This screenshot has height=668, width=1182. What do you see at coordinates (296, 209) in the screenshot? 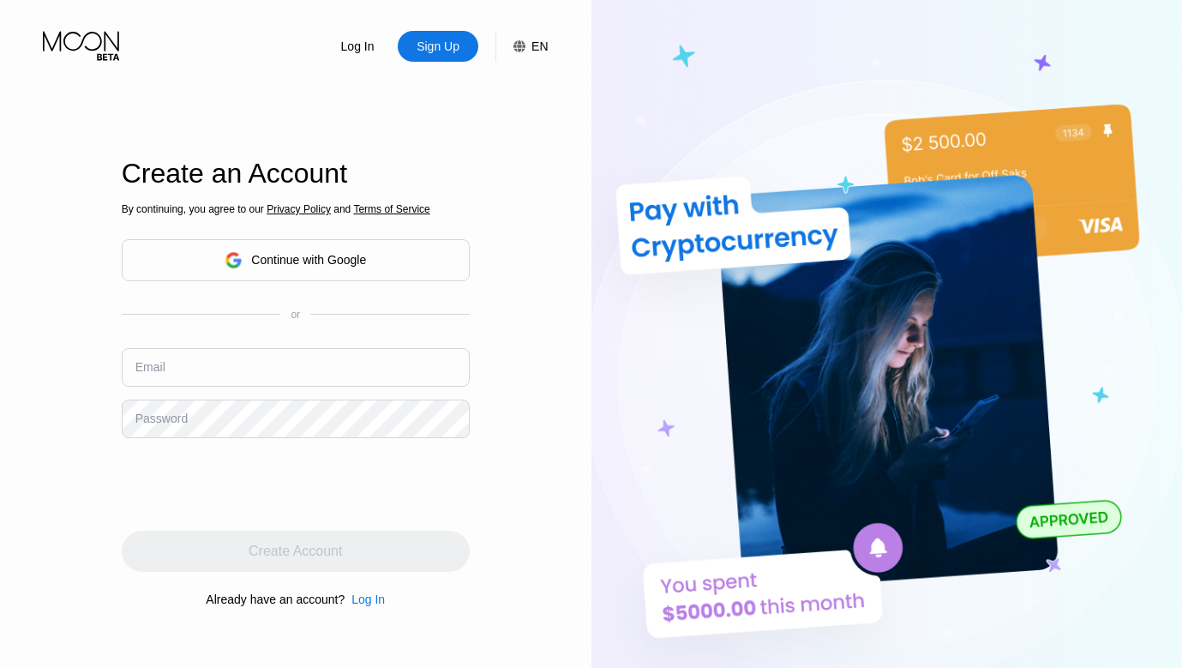
I see `div: By continuing, you agree to our` at bounding box center [296, 209].